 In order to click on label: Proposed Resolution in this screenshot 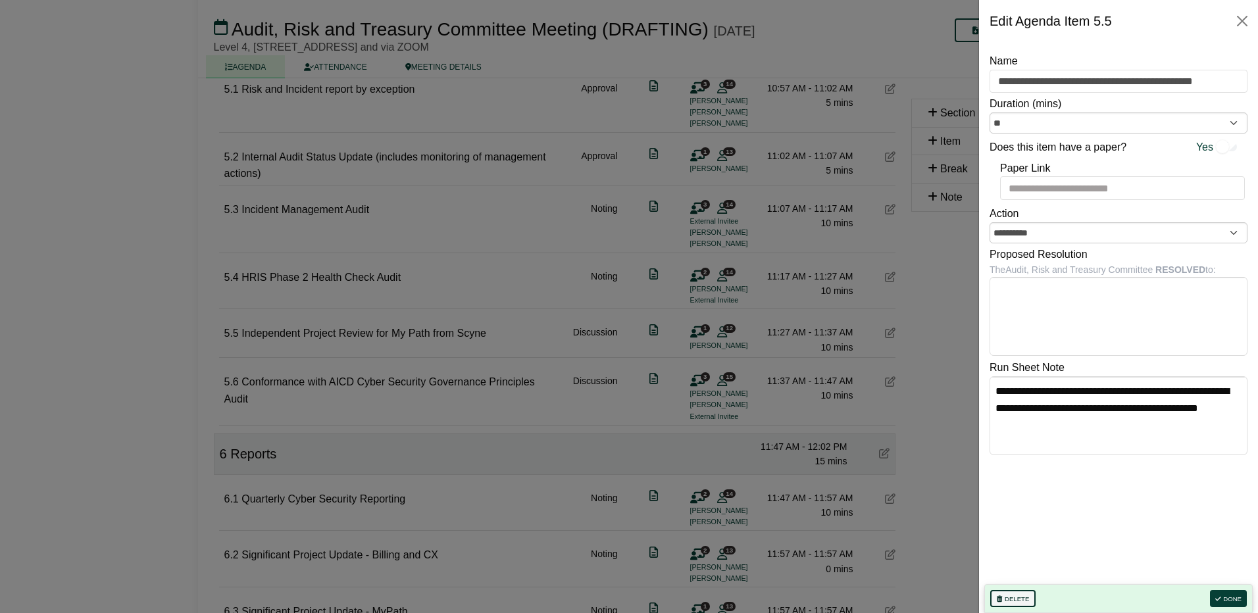, I will do `click(1038, 255)`.